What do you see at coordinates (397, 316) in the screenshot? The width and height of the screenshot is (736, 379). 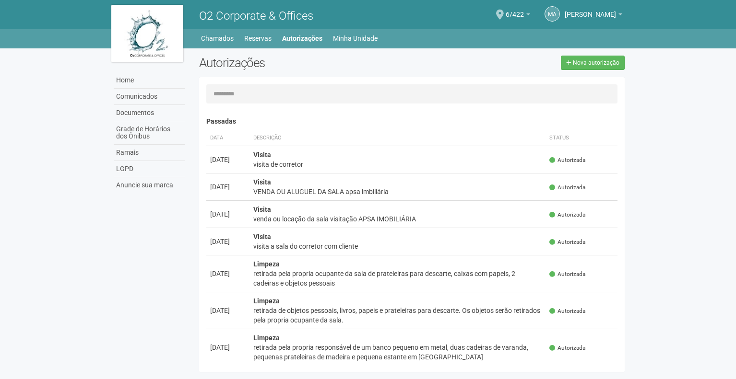 I see `div: retirada de objetos pessoais, livros, papeis e prateleiras para descarte. Os objetos serão retira...` at bounding box center [397, 316].